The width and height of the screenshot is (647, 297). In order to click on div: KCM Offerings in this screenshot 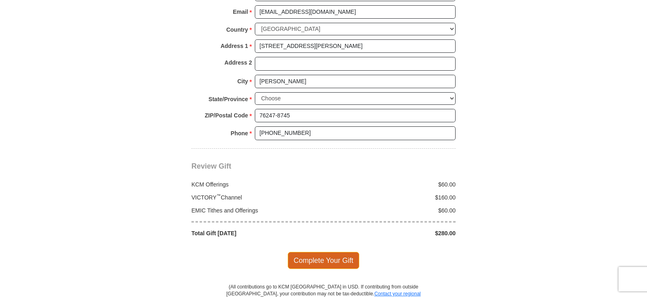, I will do `click(256, 184)`.